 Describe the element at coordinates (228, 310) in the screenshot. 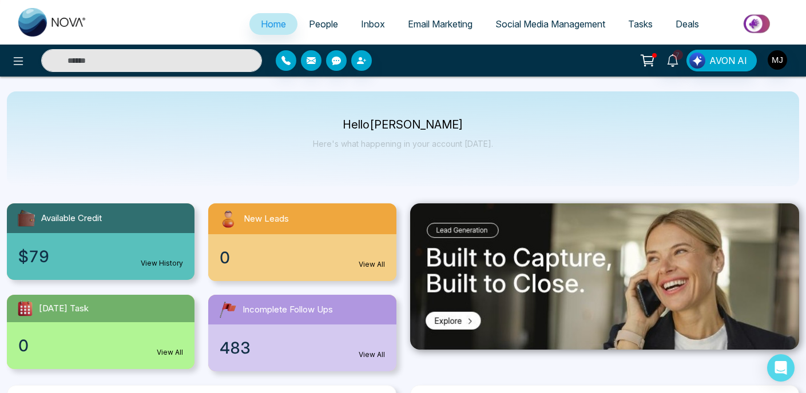

I see `img: followUps.svg` at that location.